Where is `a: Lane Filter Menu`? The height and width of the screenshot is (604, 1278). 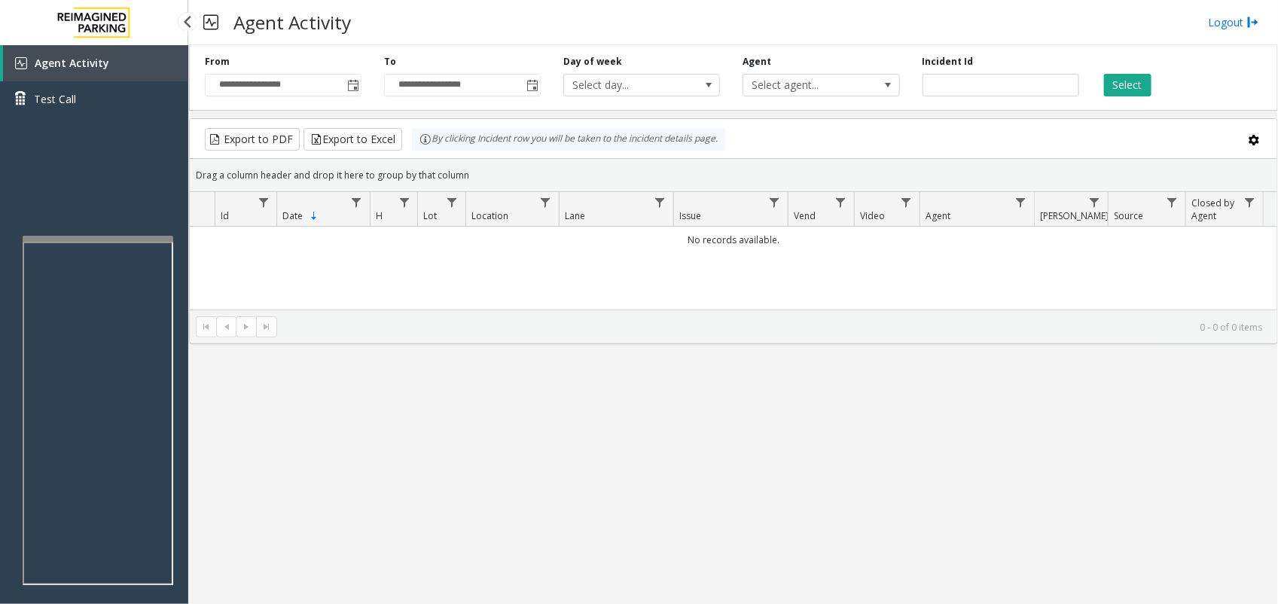
a: Lane Filter Menu is located at coordinates (660, 202).